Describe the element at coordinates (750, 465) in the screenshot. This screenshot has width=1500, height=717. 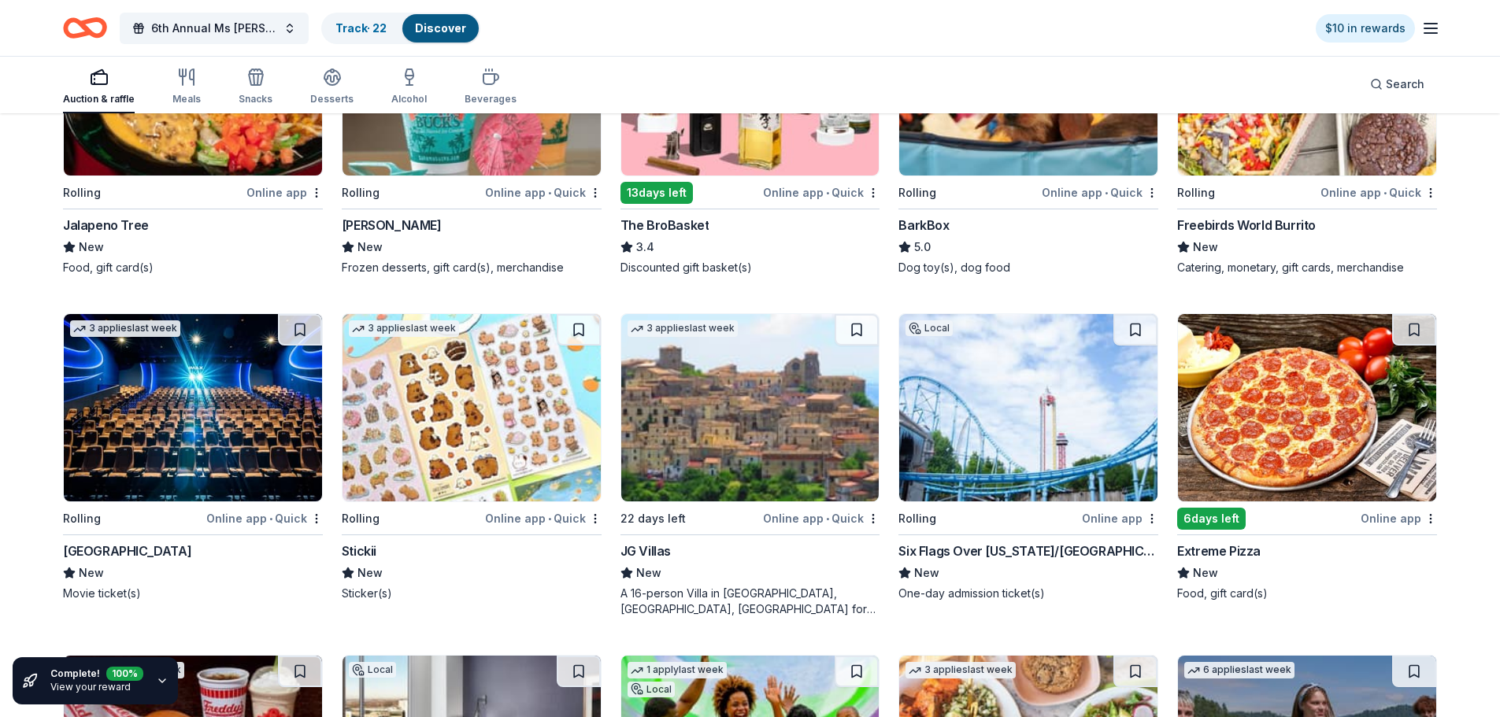
I see `a: Image for JG Villas3 applieslast week22 days leftOnline app•QuickJG VillasNewA 16-person Villa in...` at that location.